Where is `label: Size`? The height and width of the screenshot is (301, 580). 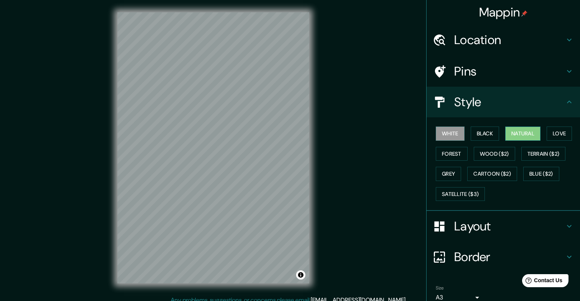 label: Size is located at coordinates (439, 288).